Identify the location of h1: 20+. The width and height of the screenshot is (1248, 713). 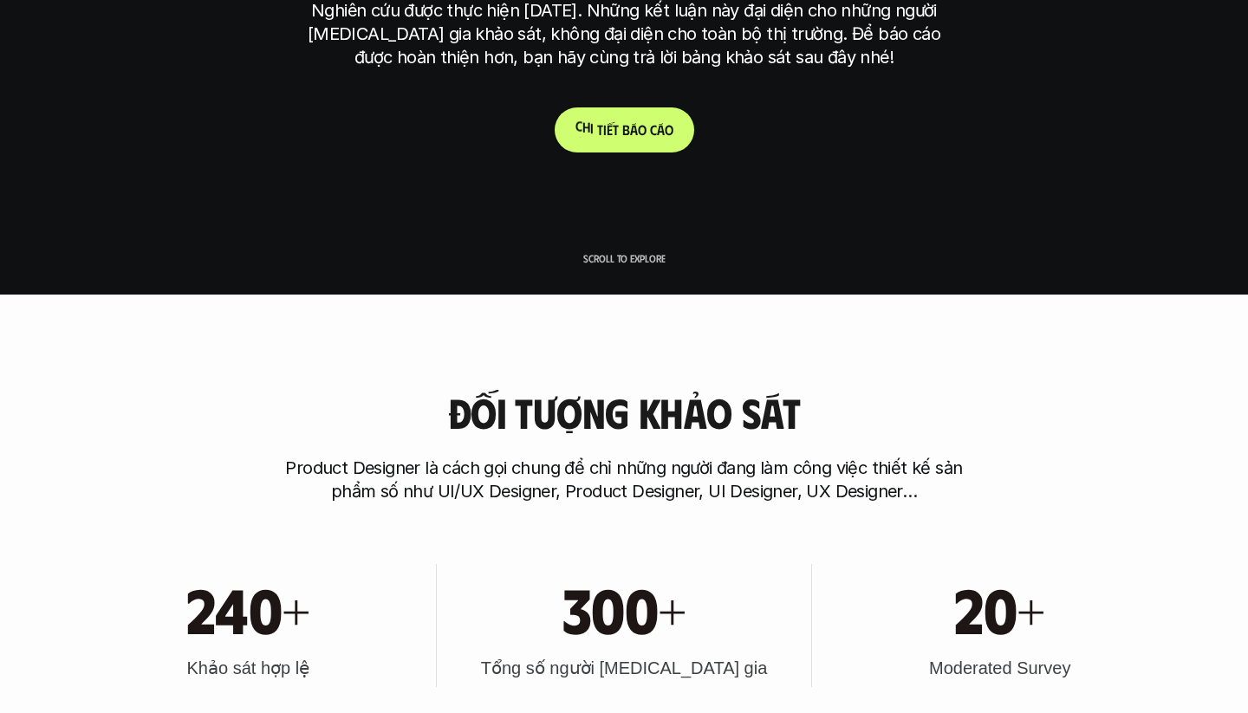
(999, 608).